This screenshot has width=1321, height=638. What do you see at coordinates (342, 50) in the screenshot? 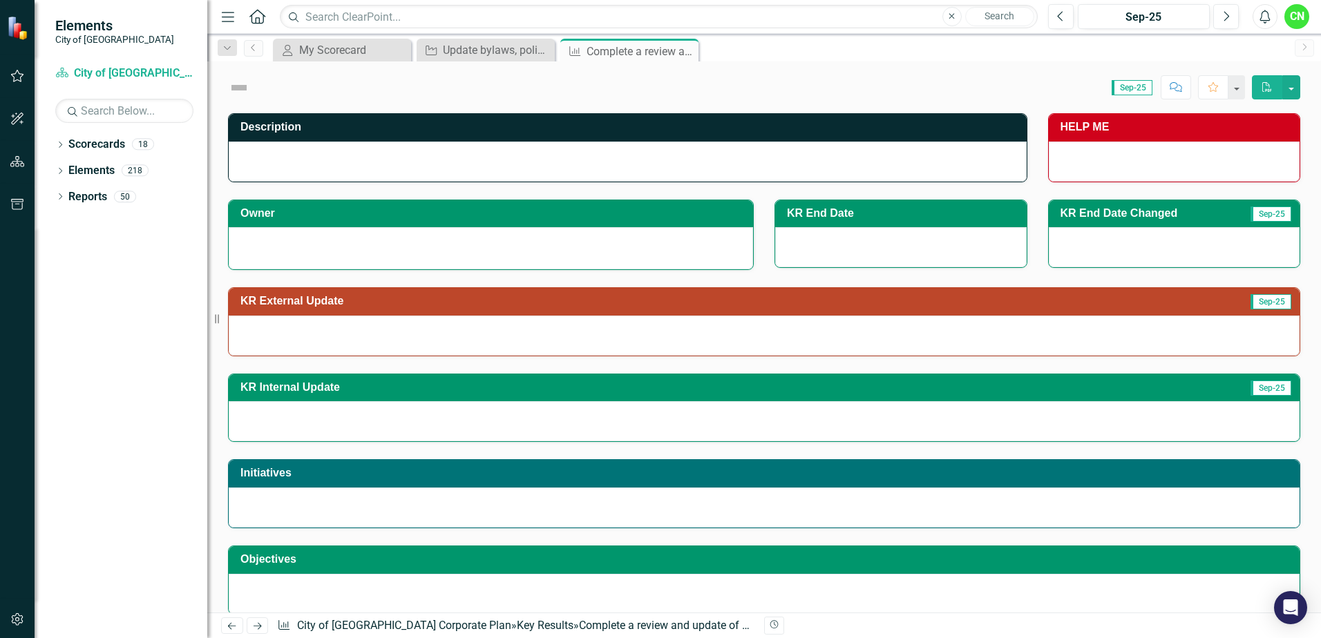
I see `a: My Scorecard` at bounding box center [342, 50].